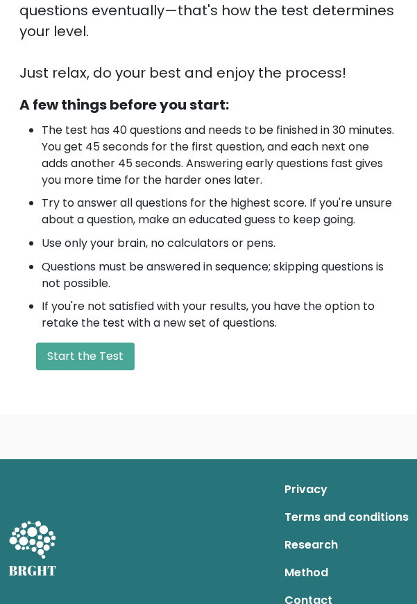  Describe the element at coordinates (219, 244) in the screenshot. I see `li: Use only your brain, no calculators or pens.` at that location.